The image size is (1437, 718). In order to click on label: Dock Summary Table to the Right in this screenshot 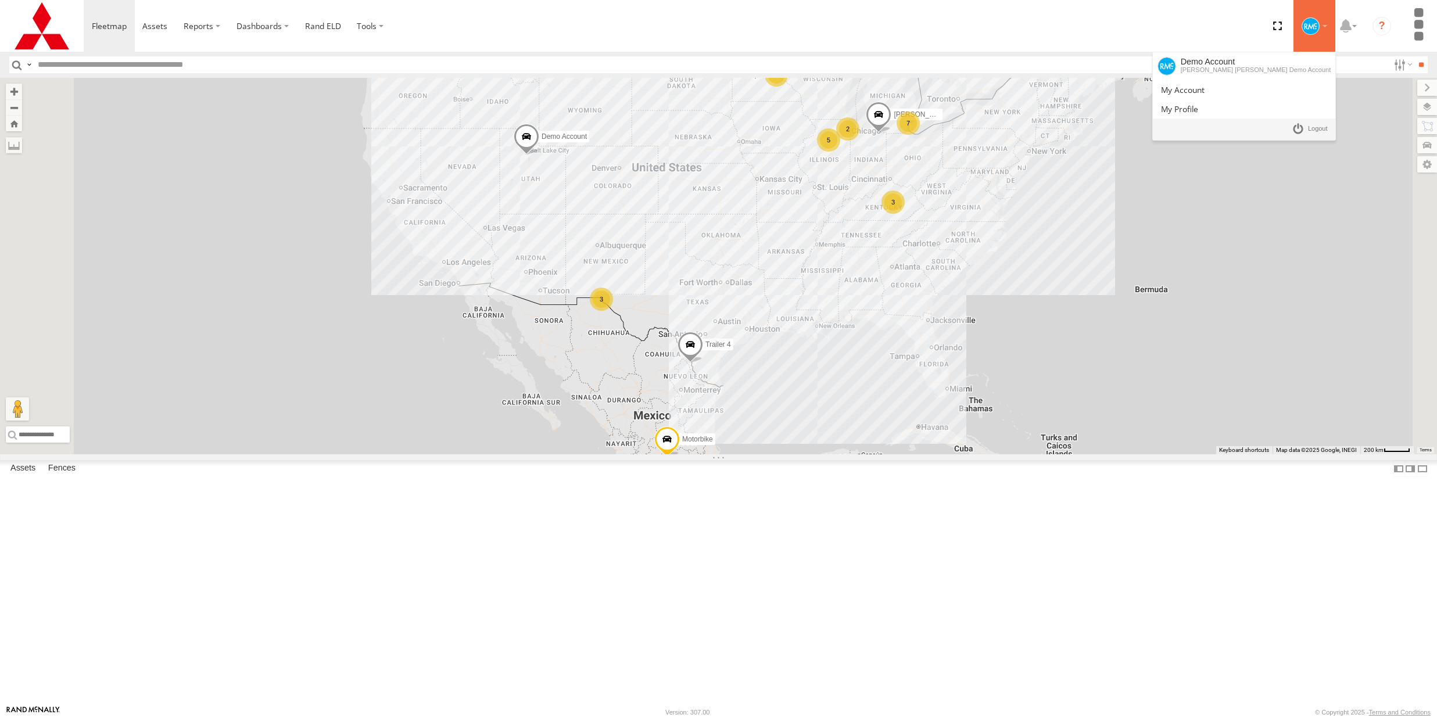, I will do `click(1410, 468)`.